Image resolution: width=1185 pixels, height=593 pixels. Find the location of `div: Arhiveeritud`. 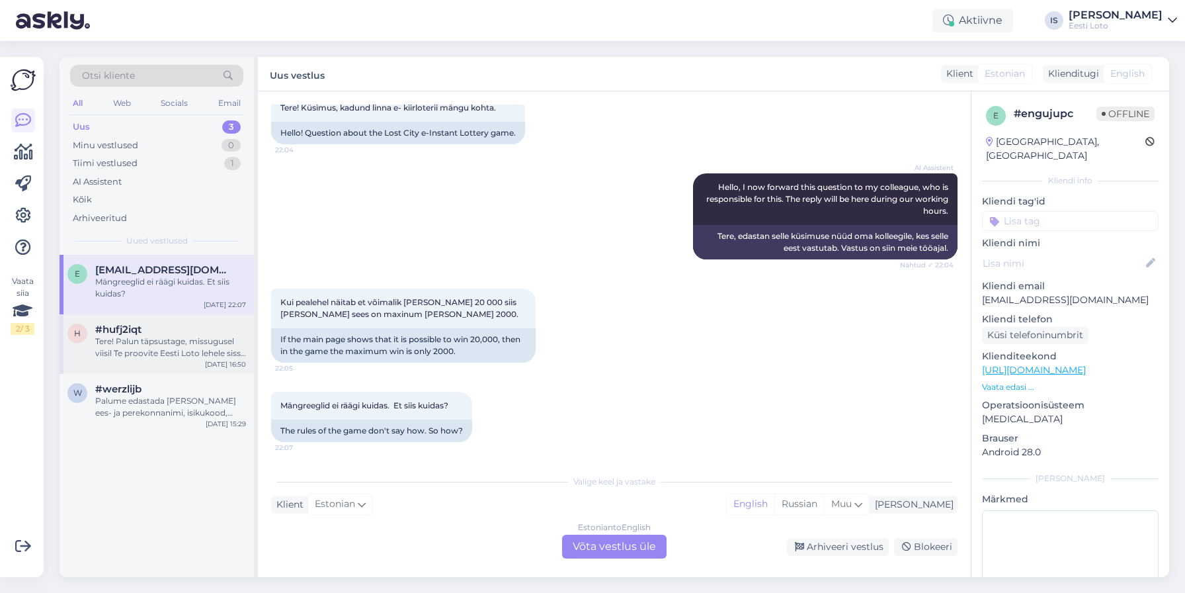

div: Arhiveeritud is located at coordinates (100, 218).